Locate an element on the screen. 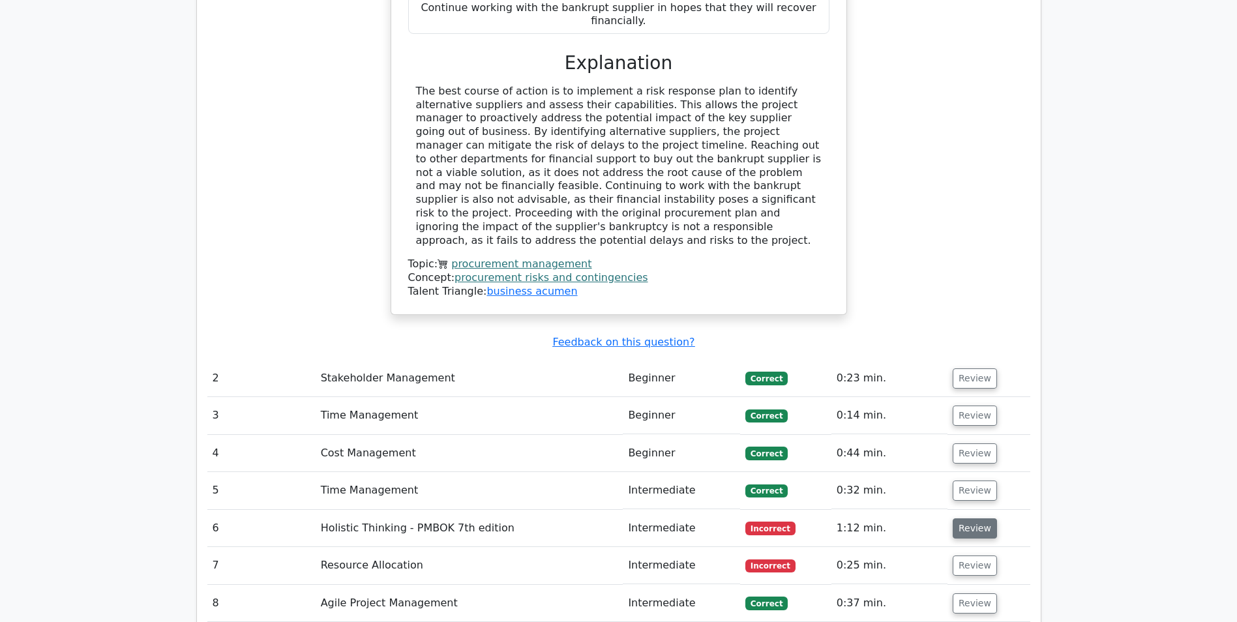 The width and height of the screenshot is (1237, 622). td: 8 is located at coordinates (261, 603).